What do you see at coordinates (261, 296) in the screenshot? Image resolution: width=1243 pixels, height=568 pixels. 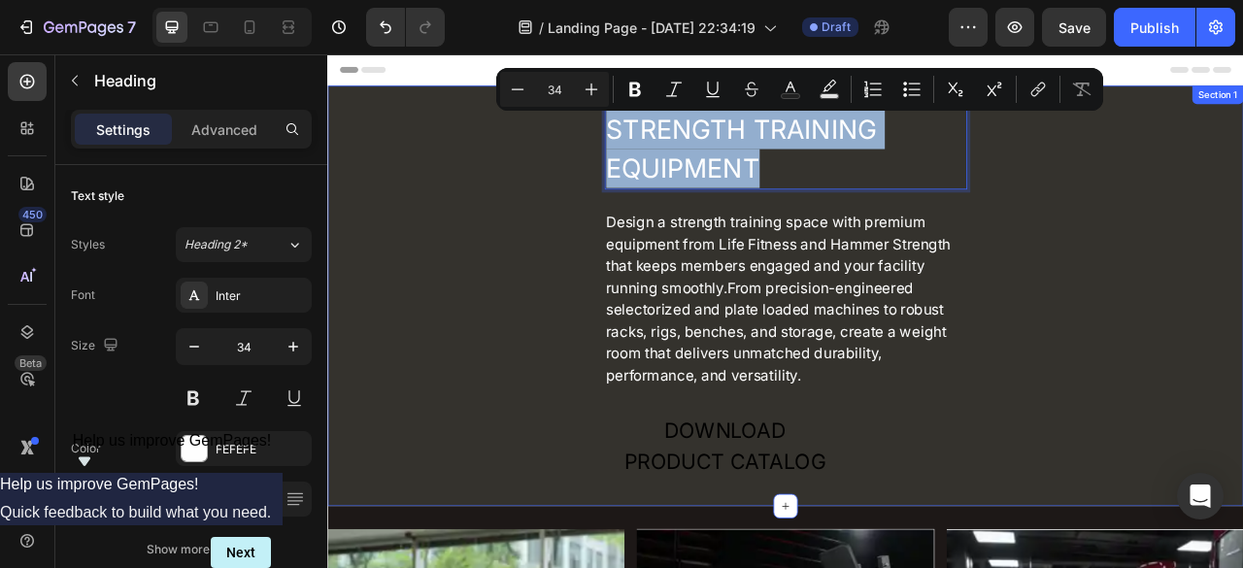 I see `div: Inter` at bounding box center [261, 296].